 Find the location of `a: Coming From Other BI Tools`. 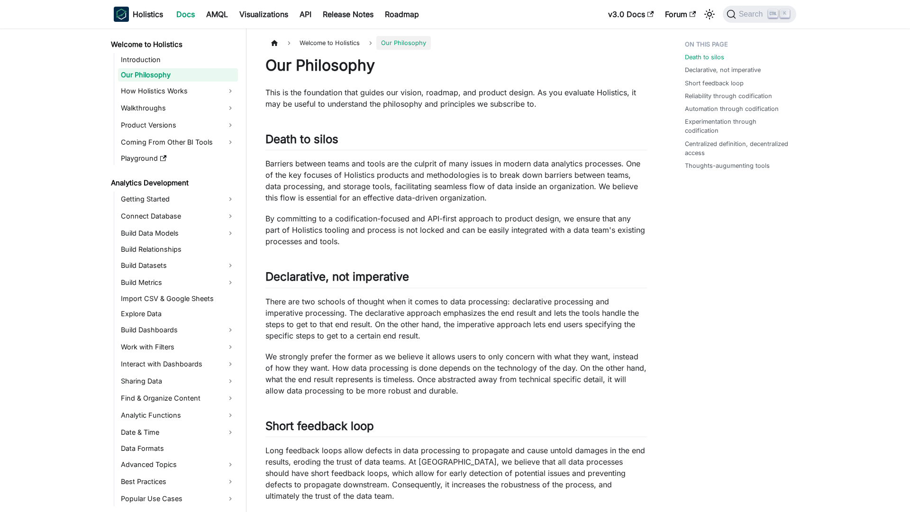

a: Coming From Other BI Tools is located at coordinates (178, 142).